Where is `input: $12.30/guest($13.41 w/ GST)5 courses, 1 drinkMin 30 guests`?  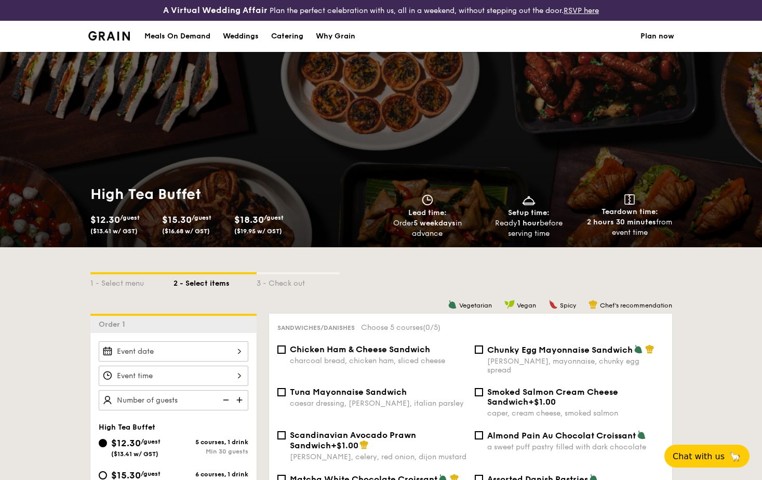
input: $12.30/guest($13.41 w/ GST)5 courses, 1 drinkMin 30 guests is located at coordinates (103, 443).